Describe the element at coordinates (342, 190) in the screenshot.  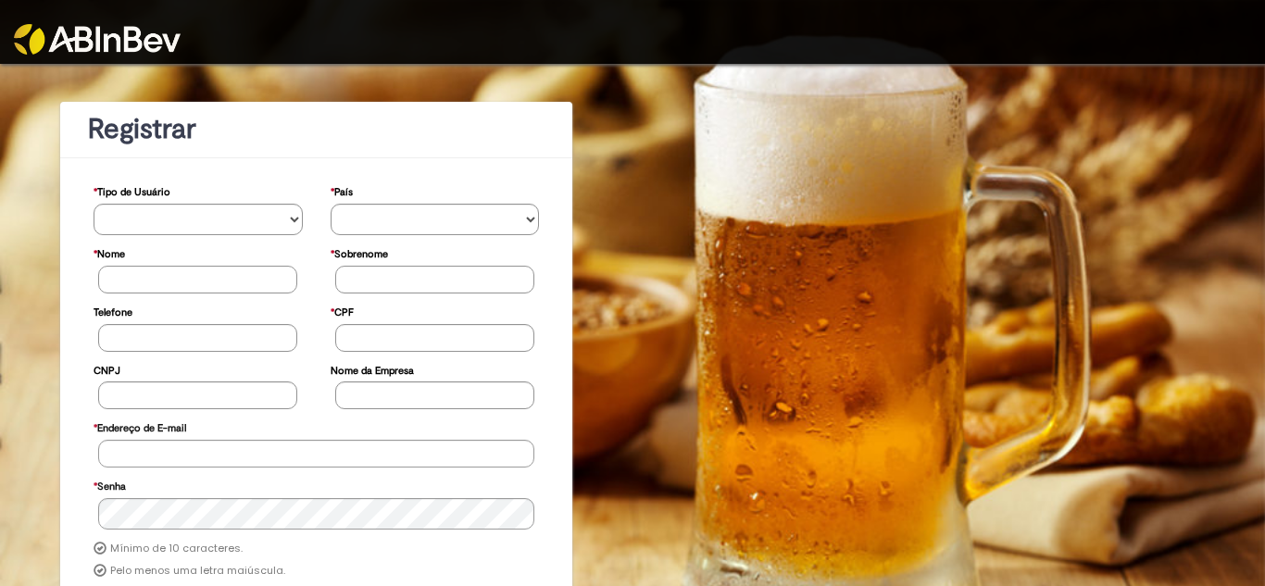
I see `label: País` at that location.